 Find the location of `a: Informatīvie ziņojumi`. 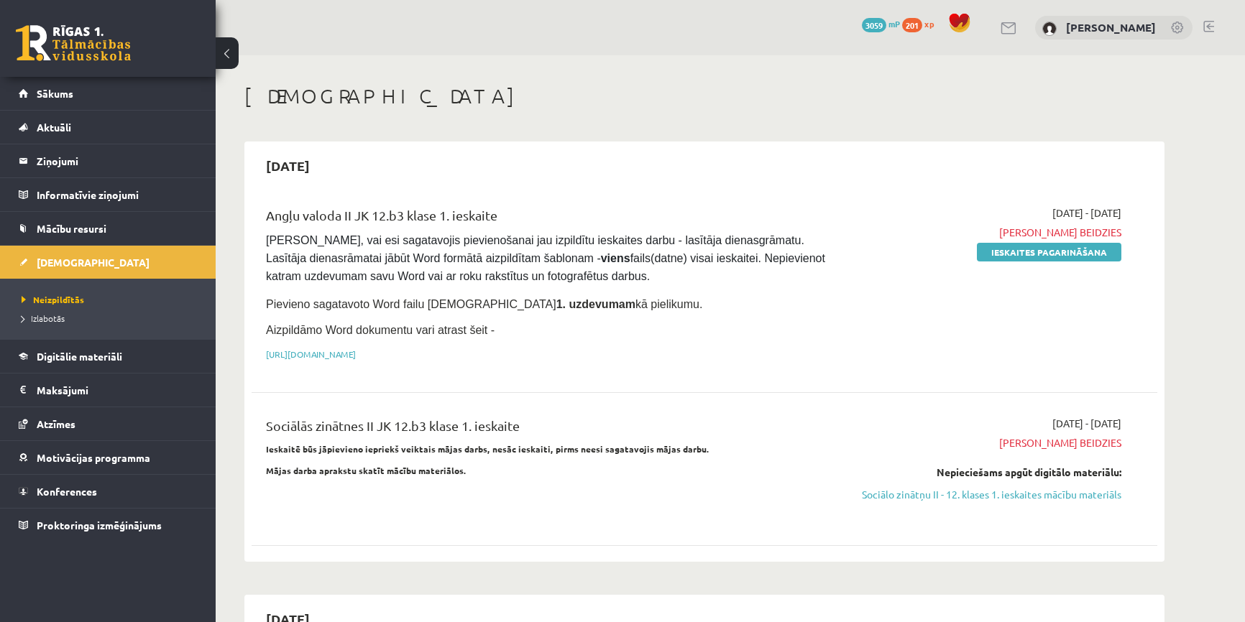

a: Informatīvie ziņojumi is located at coordinates (108, 195).